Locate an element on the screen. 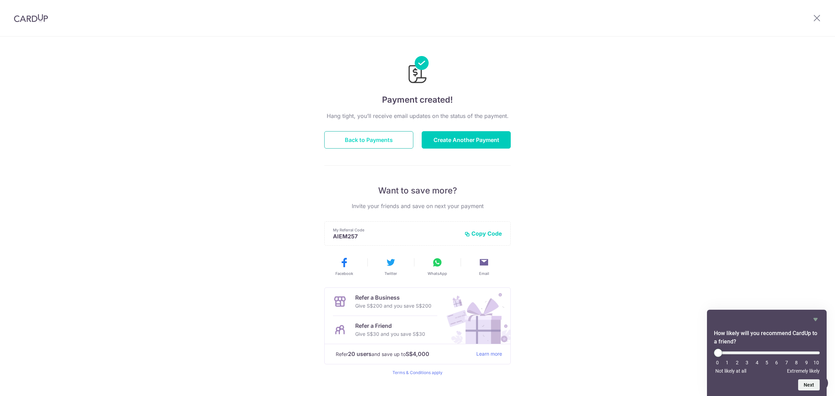  p: My Referral Code is located at coordinates (396, 230).